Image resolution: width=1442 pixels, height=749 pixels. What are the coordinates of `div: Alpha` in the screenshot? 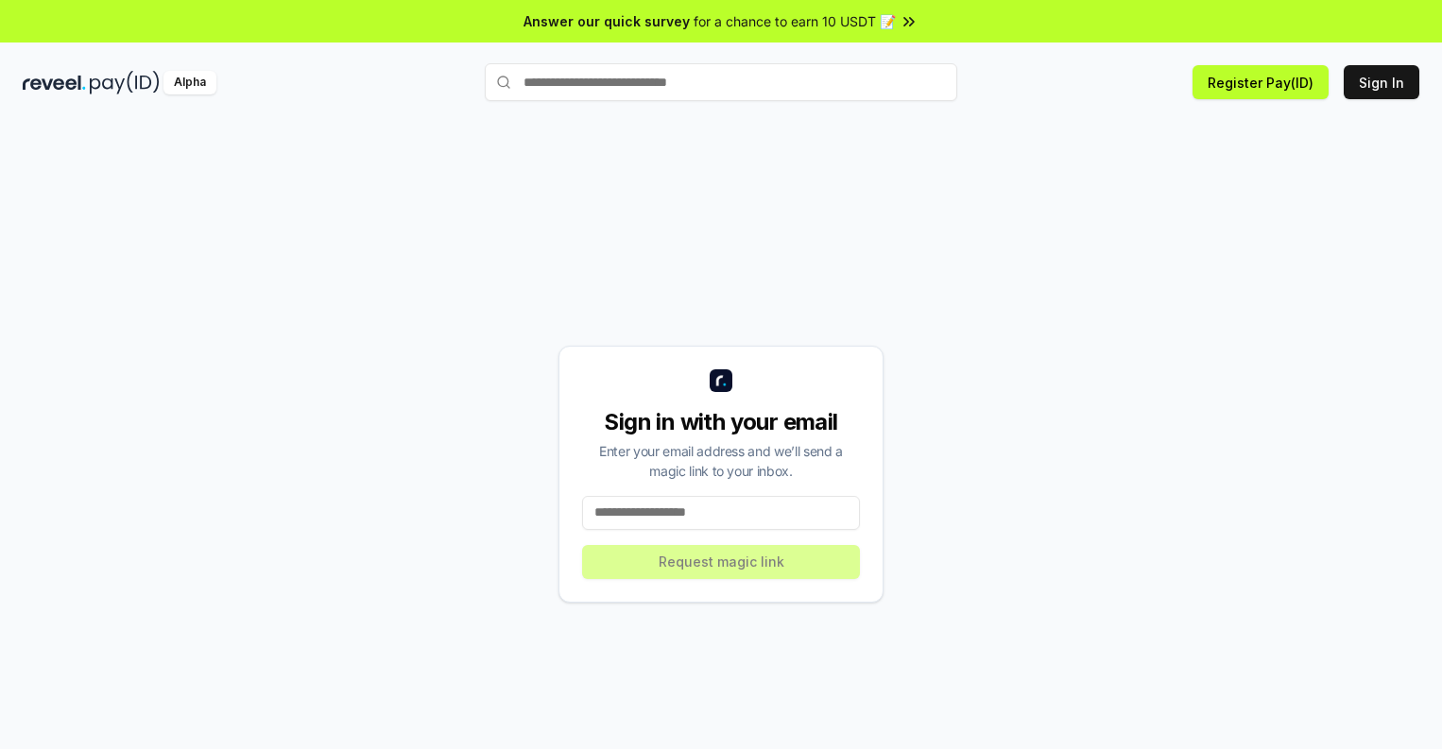 It's located at (190, 82).